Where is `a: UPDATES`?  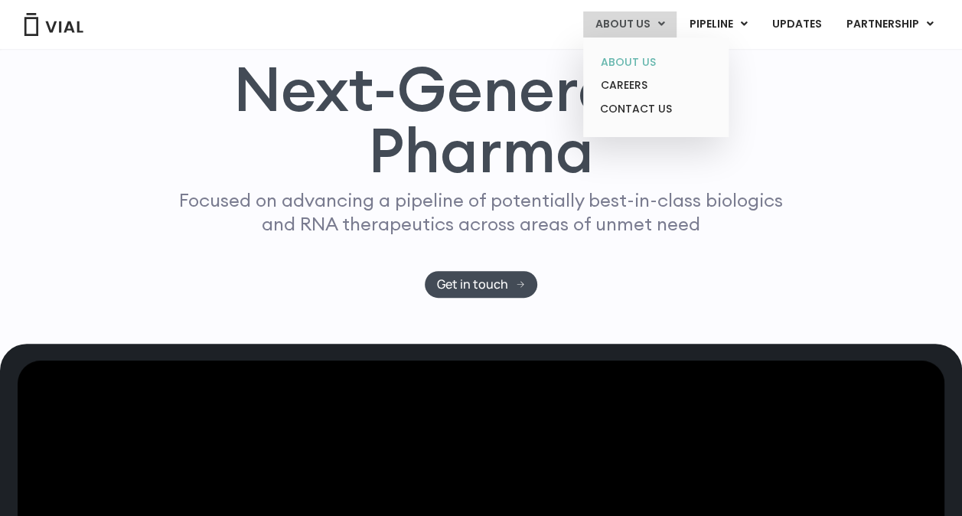
a: UPDATES is located at coordinates (797, 24).